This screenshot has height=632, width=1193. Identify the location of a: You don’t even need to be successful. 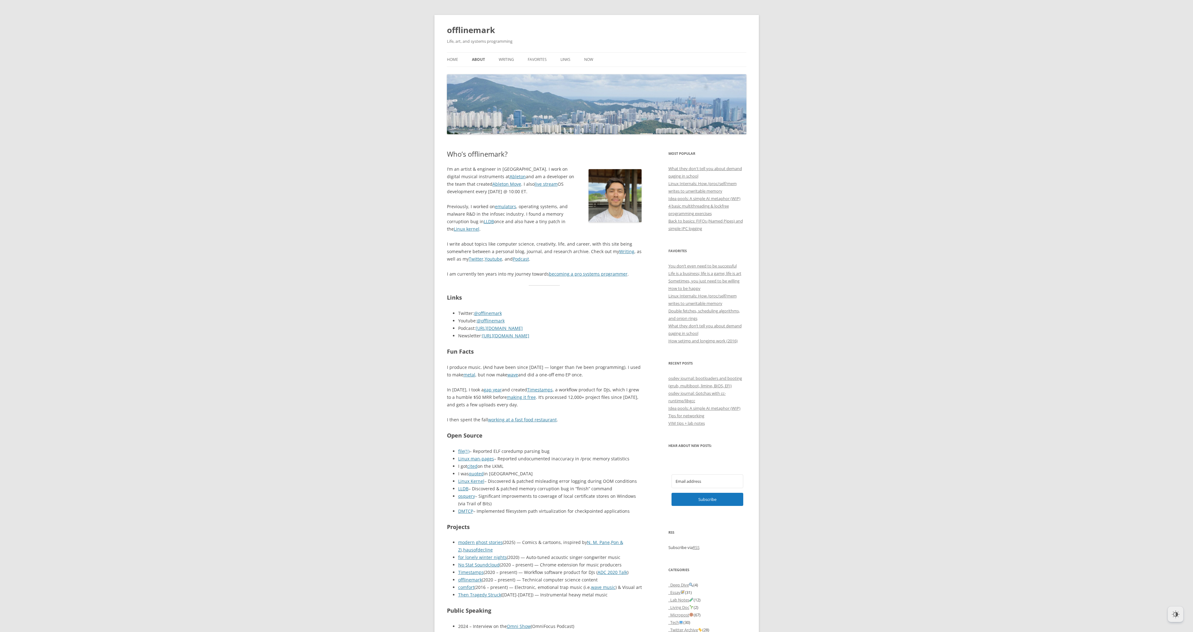
(702, 266).